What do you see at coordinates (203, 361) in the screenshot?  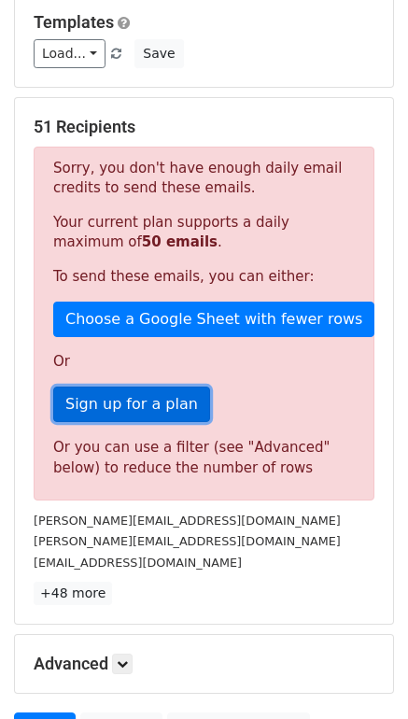 I see `p: Or` at bounding box center [203, 361].